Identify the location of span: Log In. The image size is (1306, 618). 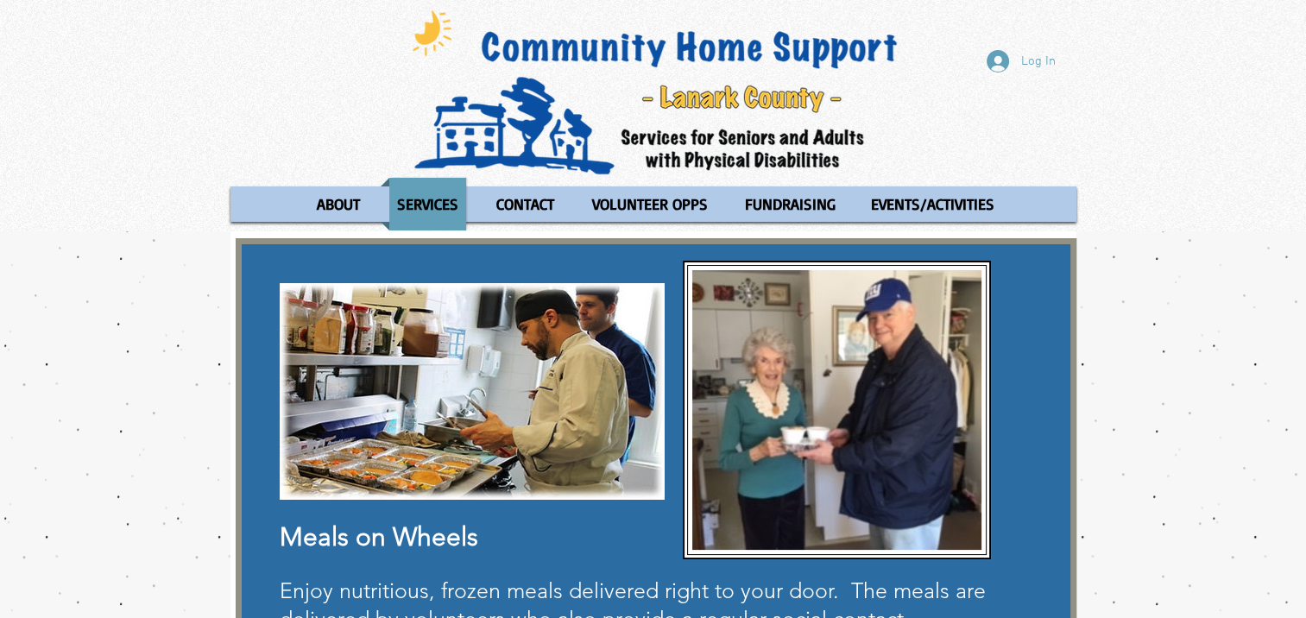
(1039, 61).